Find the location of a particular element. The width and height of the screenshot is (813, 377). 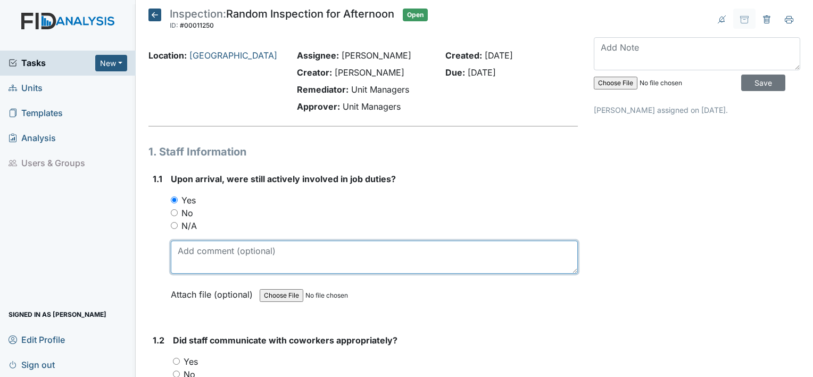

span: Templates is located at coordinates (36, 113).